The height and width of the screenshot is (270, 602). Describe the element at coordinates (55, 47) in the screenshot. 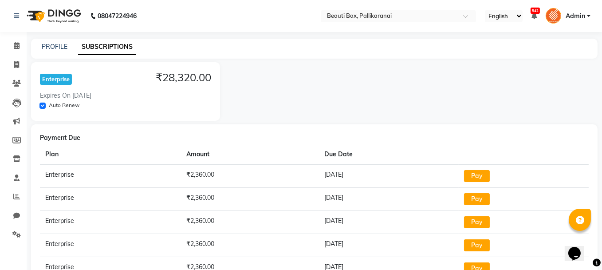

I see `a: PROFILE` at that location.